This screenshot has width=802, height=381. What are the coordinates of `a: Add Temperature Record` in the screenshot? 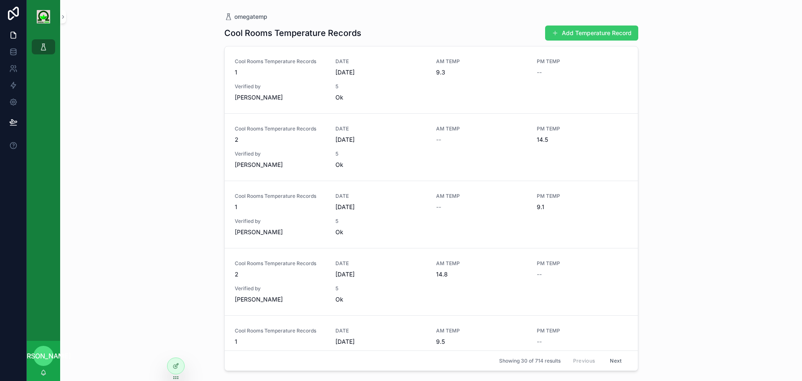 It's located at (591, 33).